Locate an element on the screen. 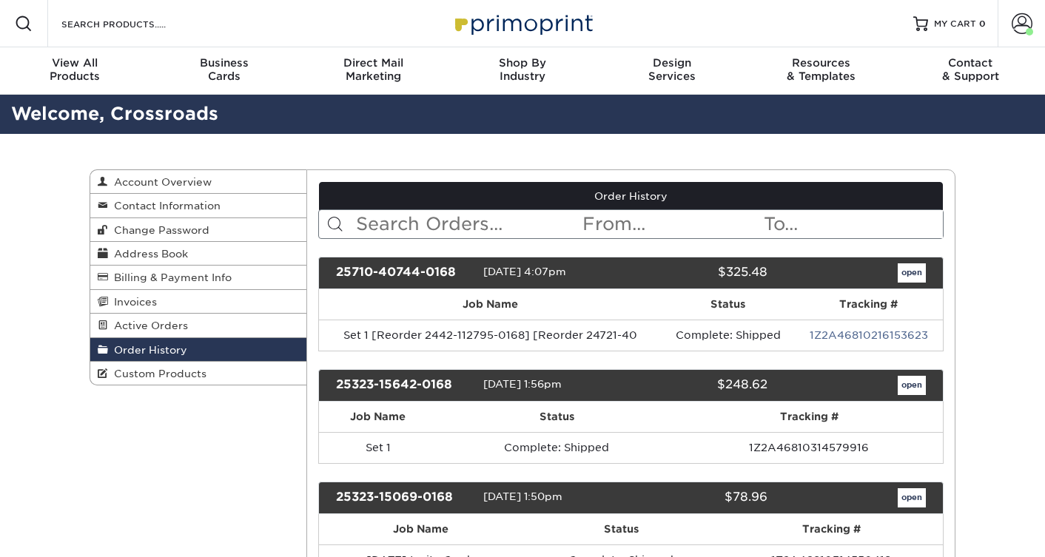  div: 25323-15642-0168 is located at coordinates (404, 386).